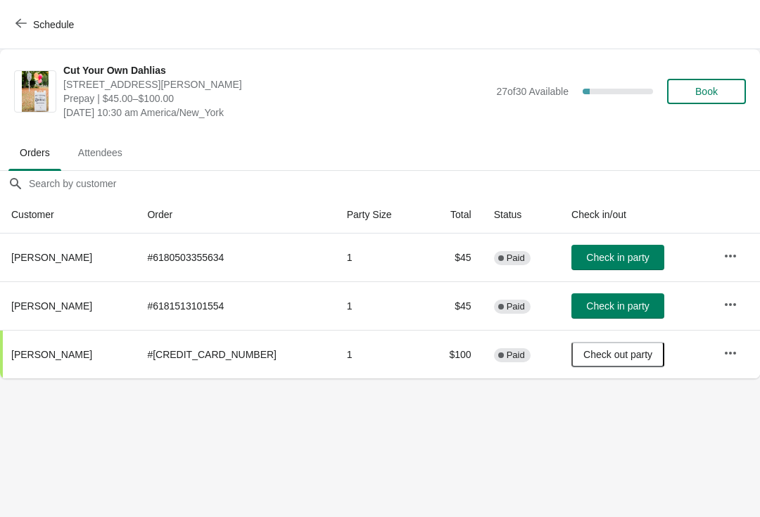 This screenshot has width=760, height=517. Describe the element at coordinates (235, 257) in the screenshot. I see `td: # 6180503355634` at that location.